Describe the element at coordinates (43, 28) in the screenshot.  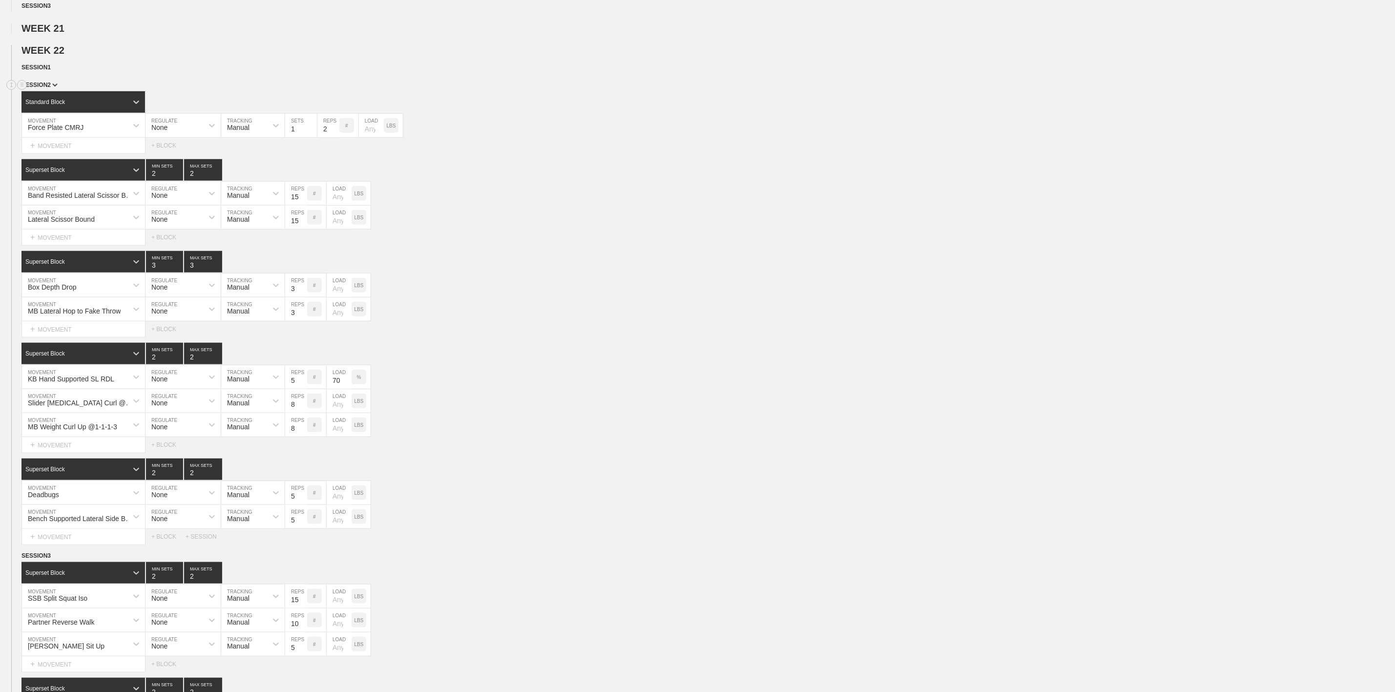
I see `span: WEEK 21` at that location.